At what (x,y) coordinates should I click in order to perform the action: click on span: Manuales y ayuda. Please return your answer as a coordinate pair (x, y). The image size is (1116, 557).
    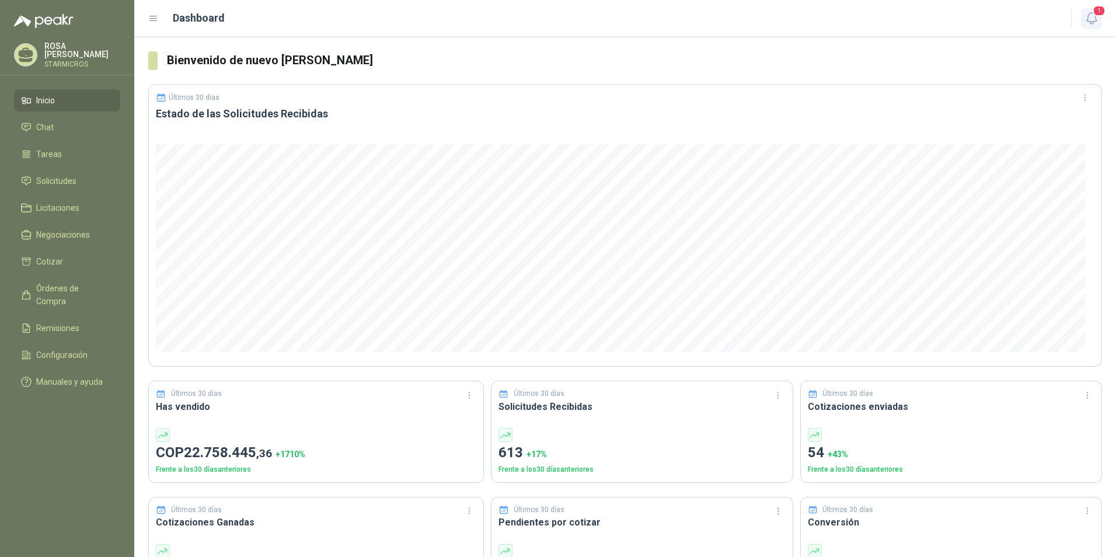
    Looking at the image, I should click on (69, 382).